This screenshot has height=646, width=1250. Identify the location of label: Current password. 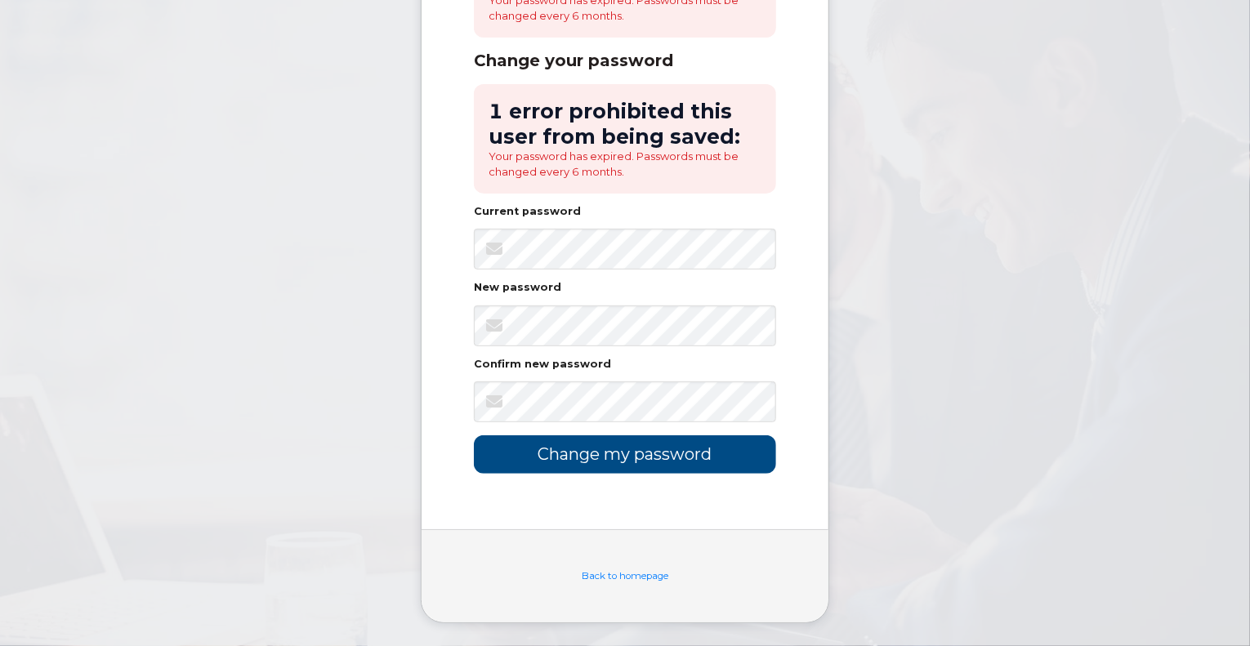
(527, 212).